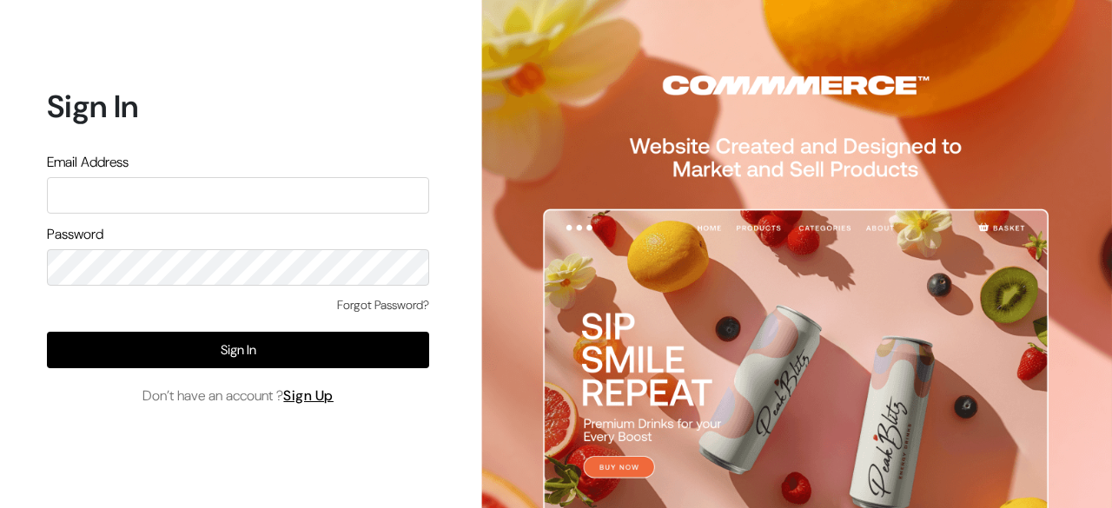 Image resolution: width=1112 pixels, height=508 pixels. I want to click on label: Password, so click(75, 235).